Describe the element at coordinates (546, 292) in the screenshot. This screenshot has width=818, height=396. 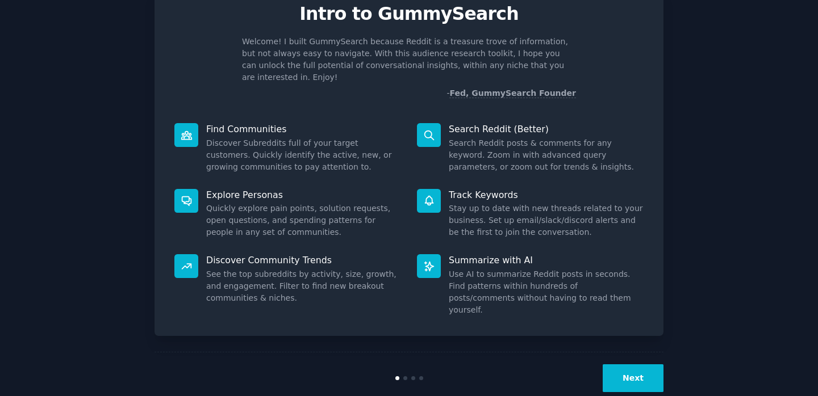
I see `dd: Use AI to summarize Reddit posts in seconds. Find patterns within hundreds of posts/comments with...` at that location.